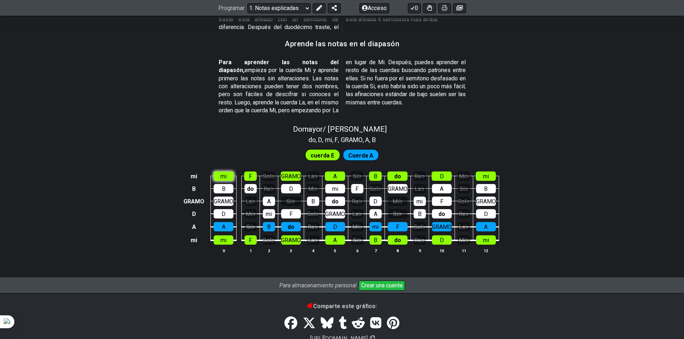  Describe the element at coordinates (377, 8) in the screenshot. I see `font: Acceso` at that location.